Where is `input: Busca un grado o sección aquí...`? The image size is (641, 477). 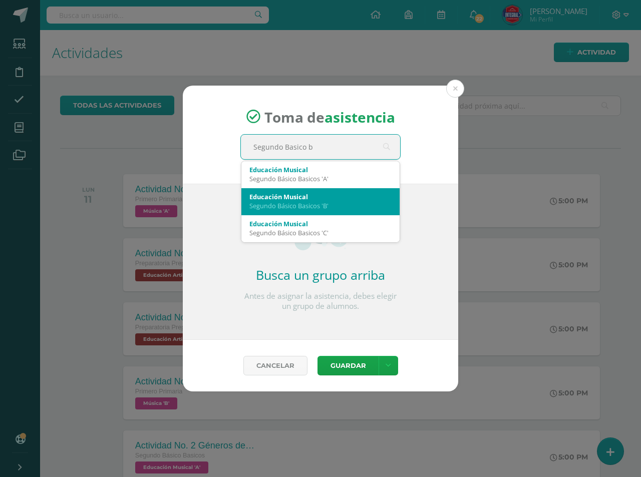
input: Busca un grado o sección aquí... is located at coordinates (320, 147).